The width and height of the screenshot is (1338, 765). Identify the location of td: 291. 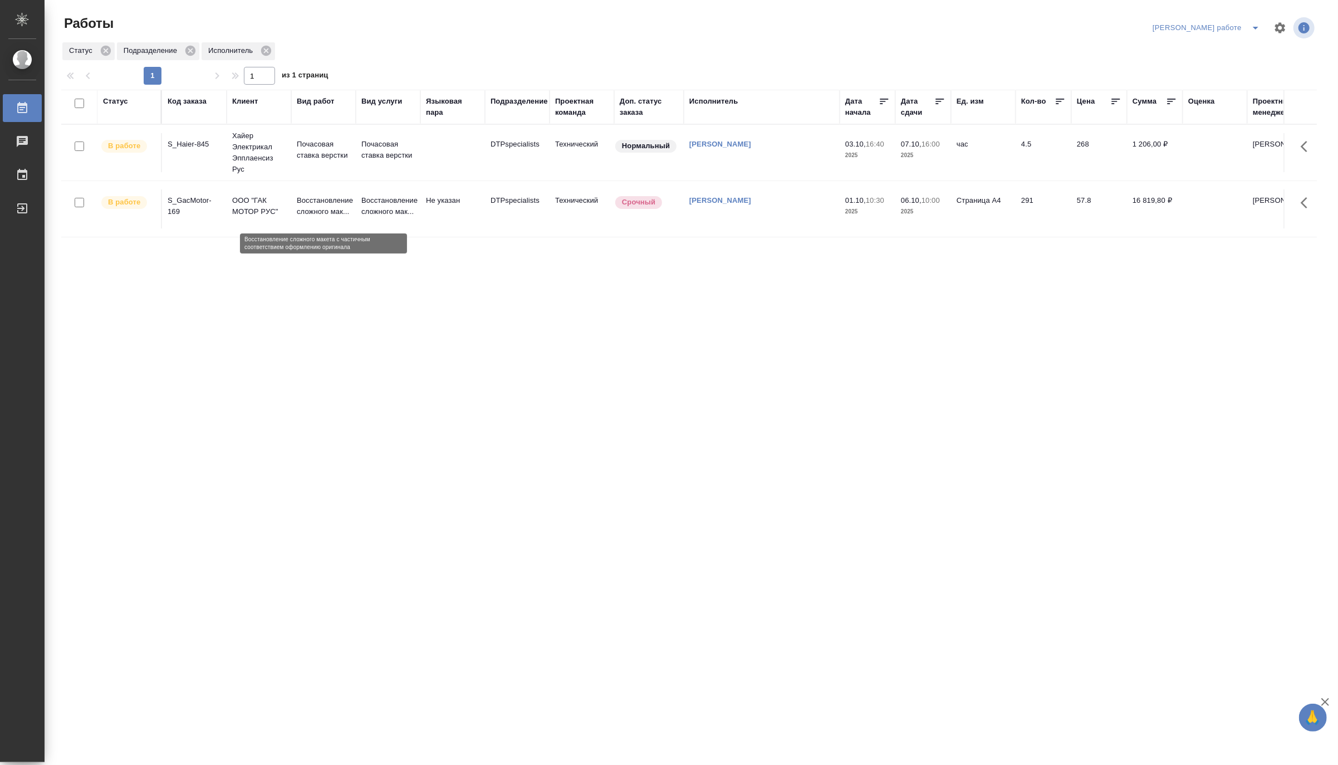
(1044, 209).